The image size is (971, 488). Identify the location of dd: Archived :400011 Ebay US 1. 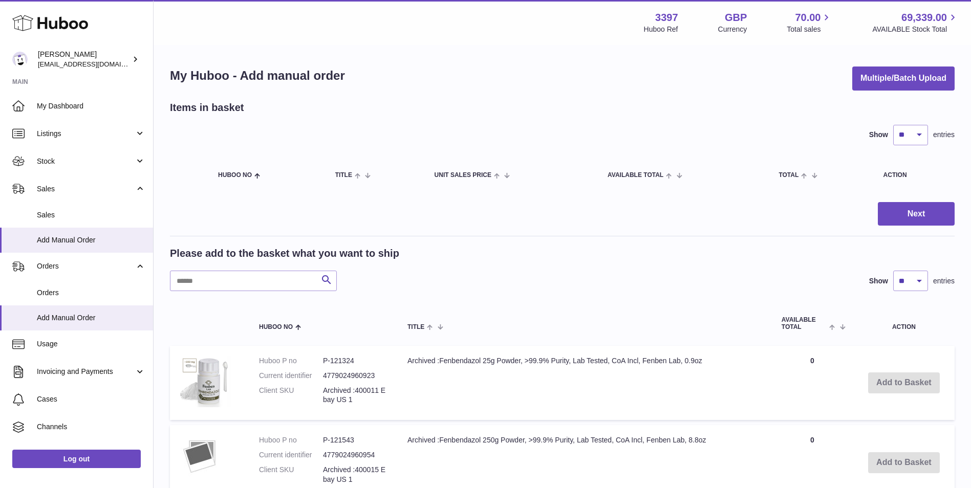
(355, 396).